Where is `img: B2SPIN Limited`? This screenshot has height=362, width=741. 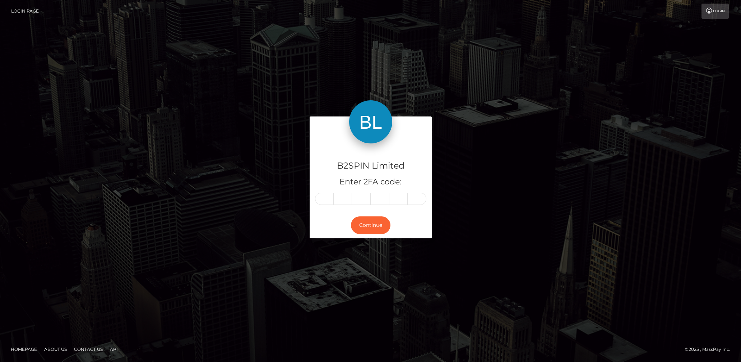
img: B2SPIN Limited is located at coordinates (371, 122).